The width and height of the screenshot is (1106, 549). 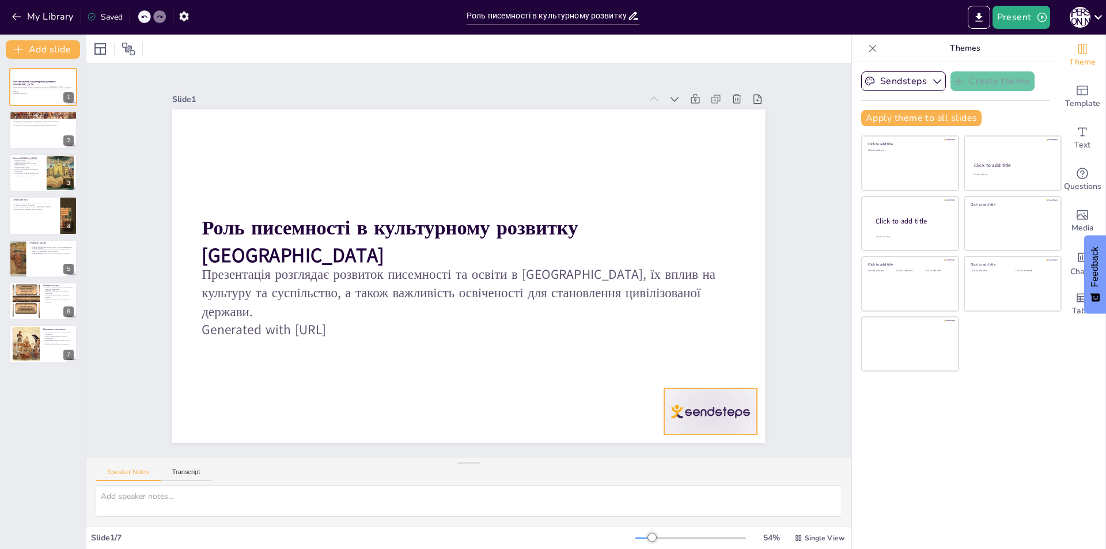 What do you see at coordinates (1083, 55) in the screenshot?
I see `div: Change the overall theme` at bounding box center [1083, 55].